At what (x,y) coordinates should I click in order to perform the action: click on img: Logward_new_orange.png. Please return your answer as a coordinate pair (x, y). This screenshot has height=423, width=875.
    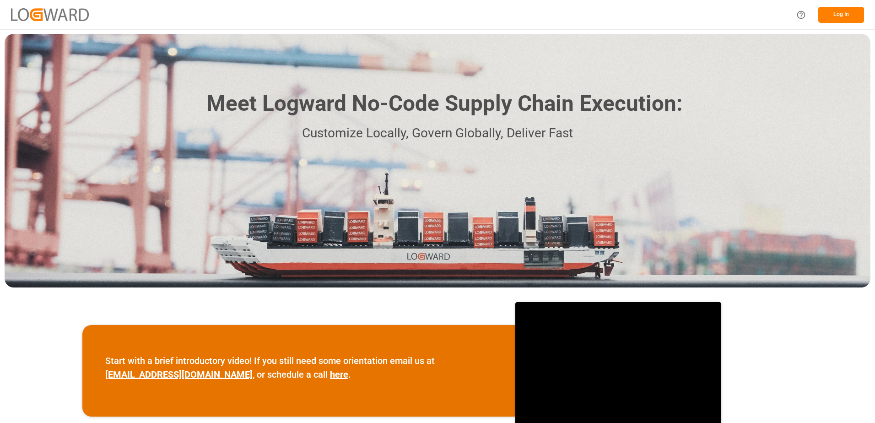
    Looking at the image, I should click on (50, 14).